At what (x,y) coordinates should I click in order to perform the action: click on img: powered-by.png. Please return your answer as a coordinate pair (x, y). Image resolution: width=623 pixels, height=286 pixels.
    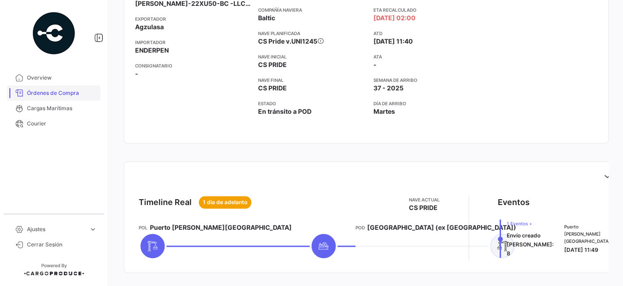
    Looking at the image, I should click on (54, 33).